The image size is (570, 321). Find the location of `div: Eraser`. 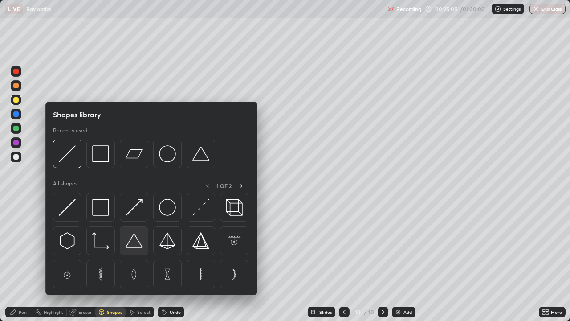

div: Eraser is located at coordinates (85, 312).